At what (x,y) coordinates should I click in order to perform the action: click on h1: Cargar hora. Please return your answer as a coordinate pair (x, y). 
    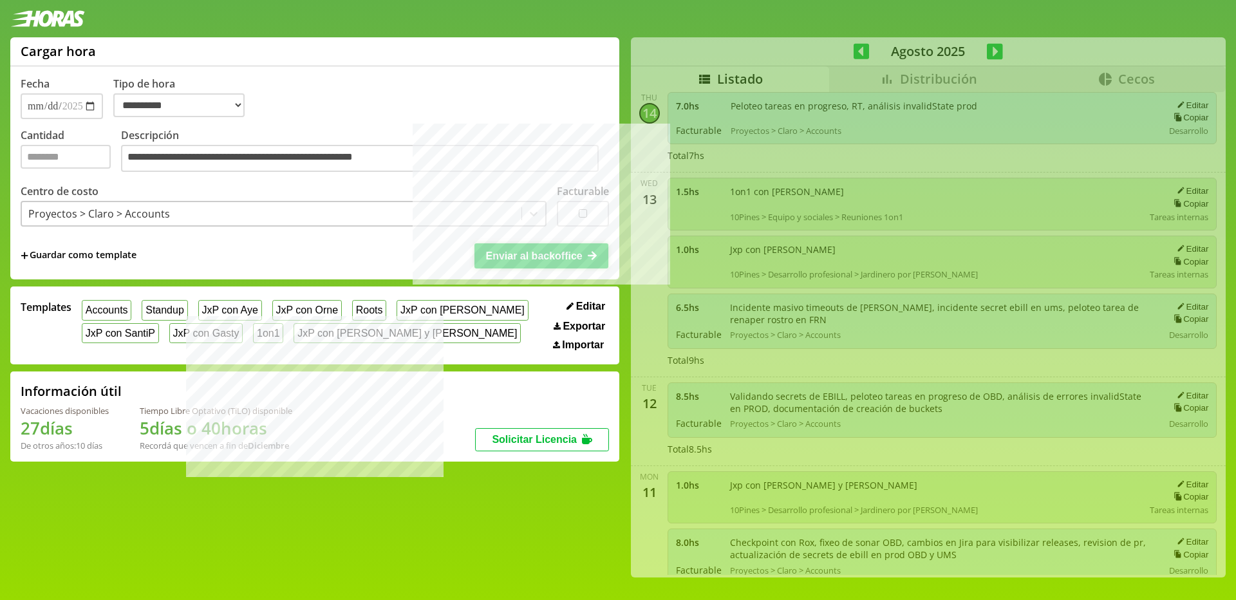
    Looking at the image, I should click on (58, 51).